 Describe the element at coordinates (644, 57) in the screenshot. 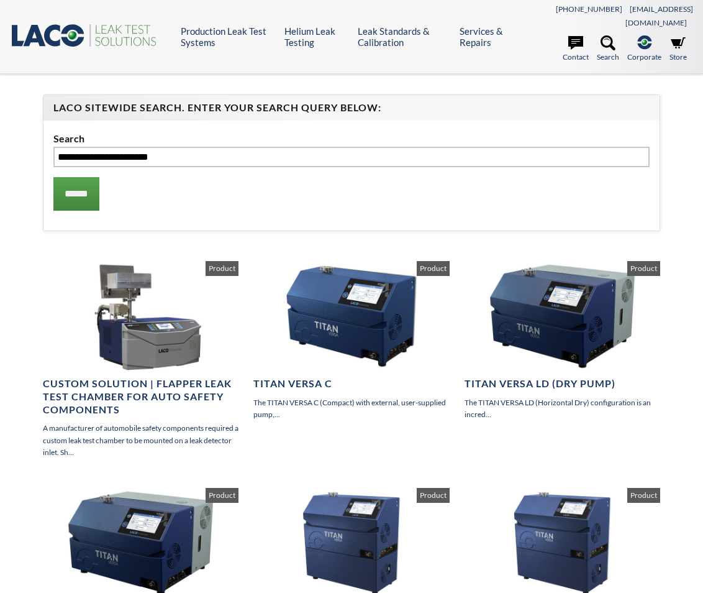

I see `span: Corporate` at that location.